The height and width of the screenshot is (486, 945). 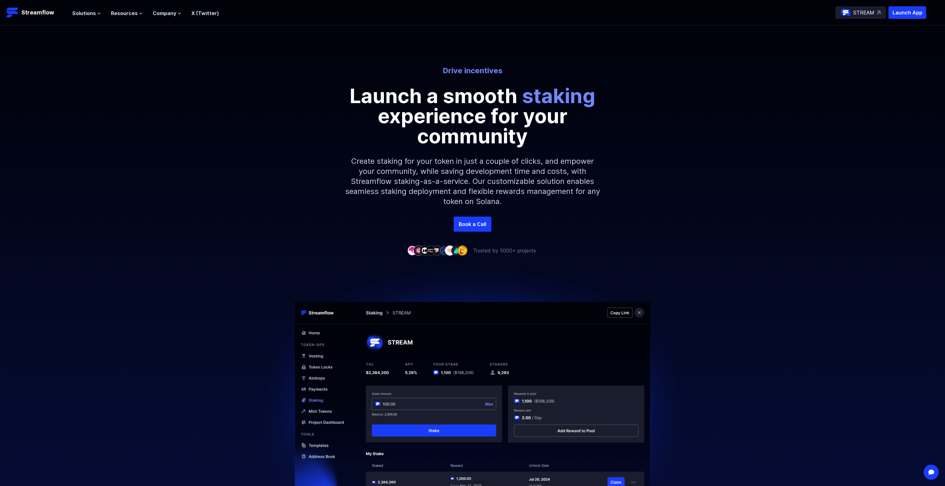 What do you see at coordinates (444, 250) in the screenshot?
I see `img: company-6` at bounding box center [444, 250].